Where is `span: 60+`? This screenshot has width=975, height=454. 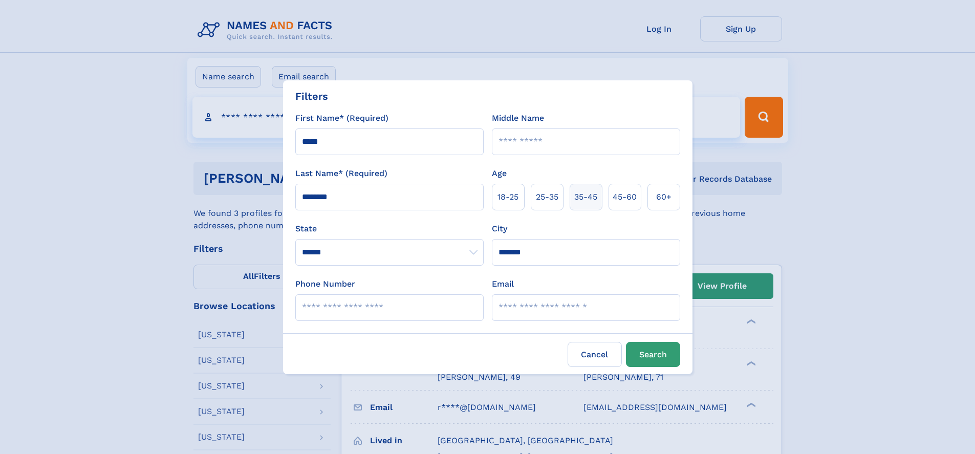 span: 60+ is located at coordinates (664, 197).